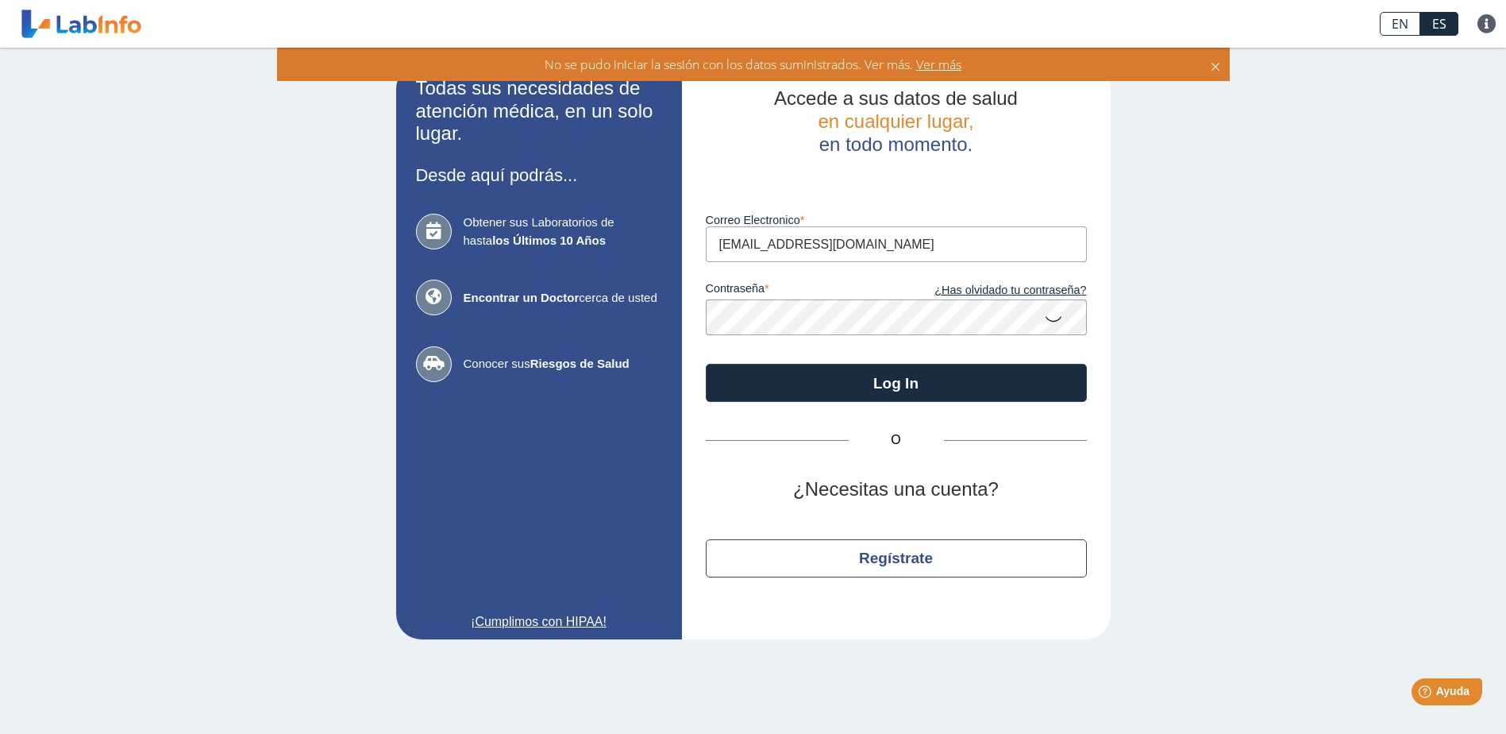  I want to click on label: Correo Electronico, so click(896, 220).